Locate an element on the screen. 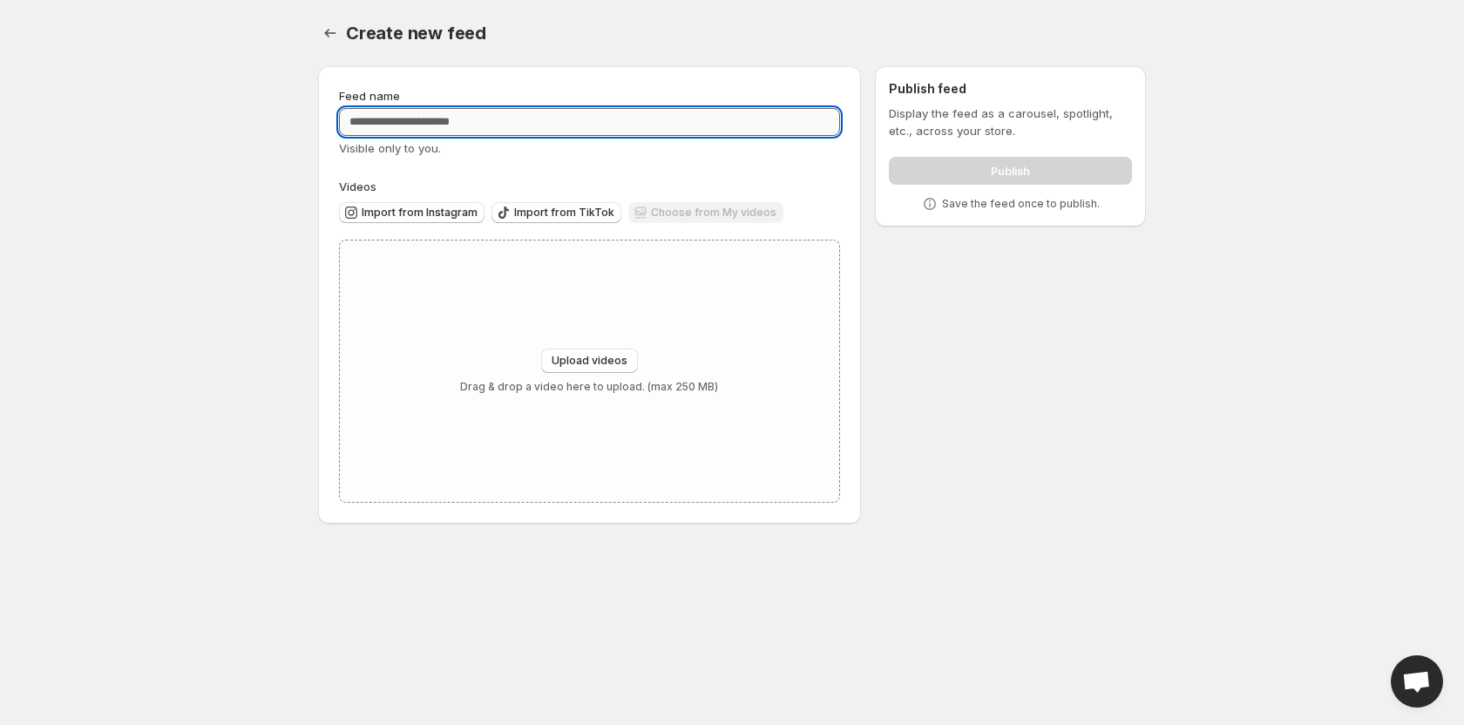 This screenshot has width=1464, height=725. span: Import from TikTok is located at coordinates (564, 213).